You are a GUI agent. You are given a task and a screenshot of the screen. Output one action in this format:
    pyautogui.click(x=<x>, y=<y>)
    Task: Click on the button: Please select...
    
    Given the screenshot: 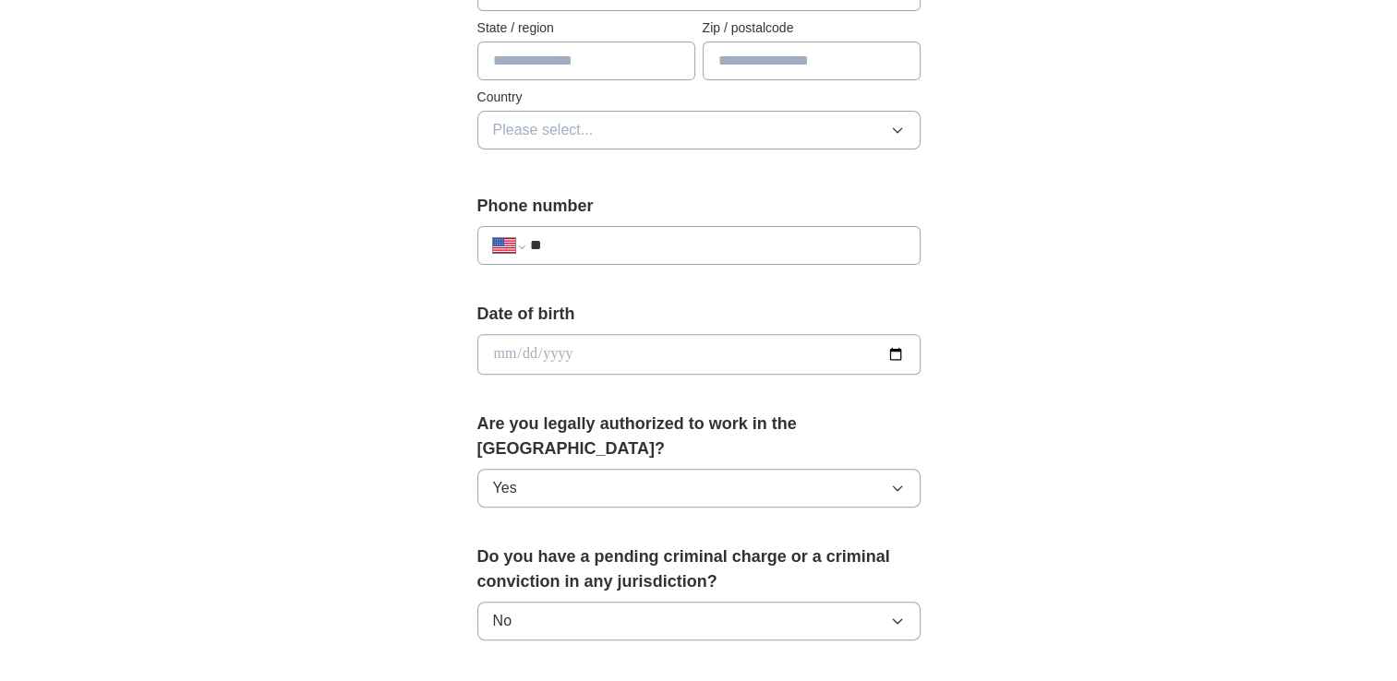 What is the action you would take?
    pyautogui.click(x=699, y=130)
    